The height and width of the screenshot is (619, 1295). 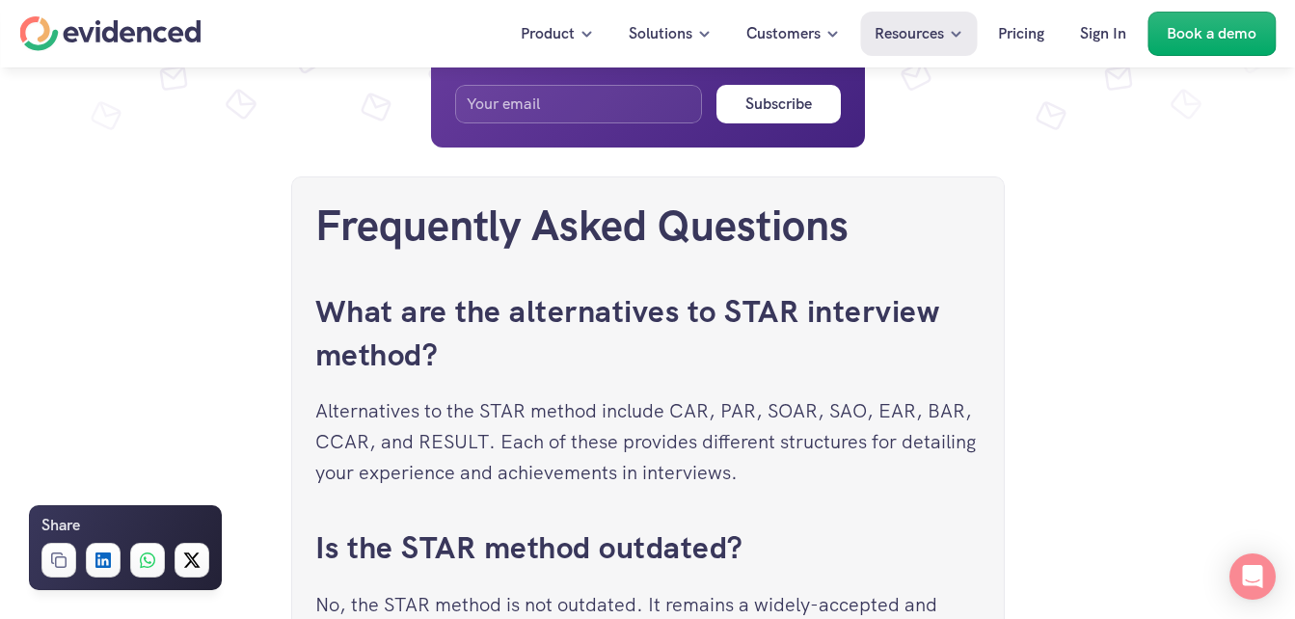 I want to click on p: Pricing, so click(x=1021, y=34).